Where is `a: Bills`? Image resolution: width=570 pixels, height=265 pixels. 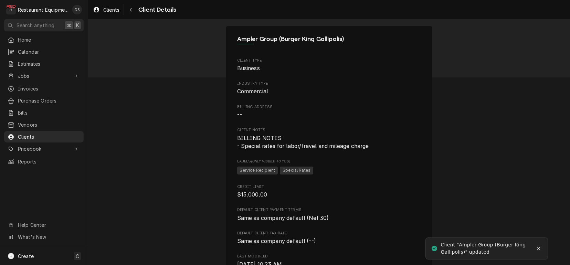 a: Bills is located at coordinates (44, 113).